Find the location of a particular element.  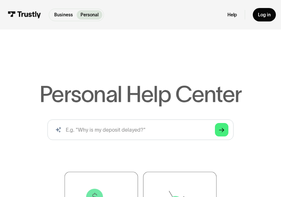

div: Log in is located at coordinates (264, 15).